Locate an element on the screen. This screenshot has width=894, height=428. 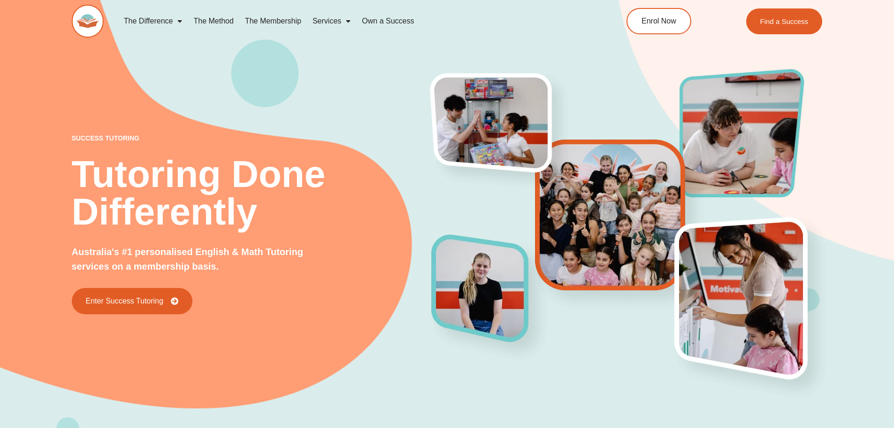
p: Australia's #1 personalised English & Math Tutoring services on a membership basis. is located at coordinates (203, 259).